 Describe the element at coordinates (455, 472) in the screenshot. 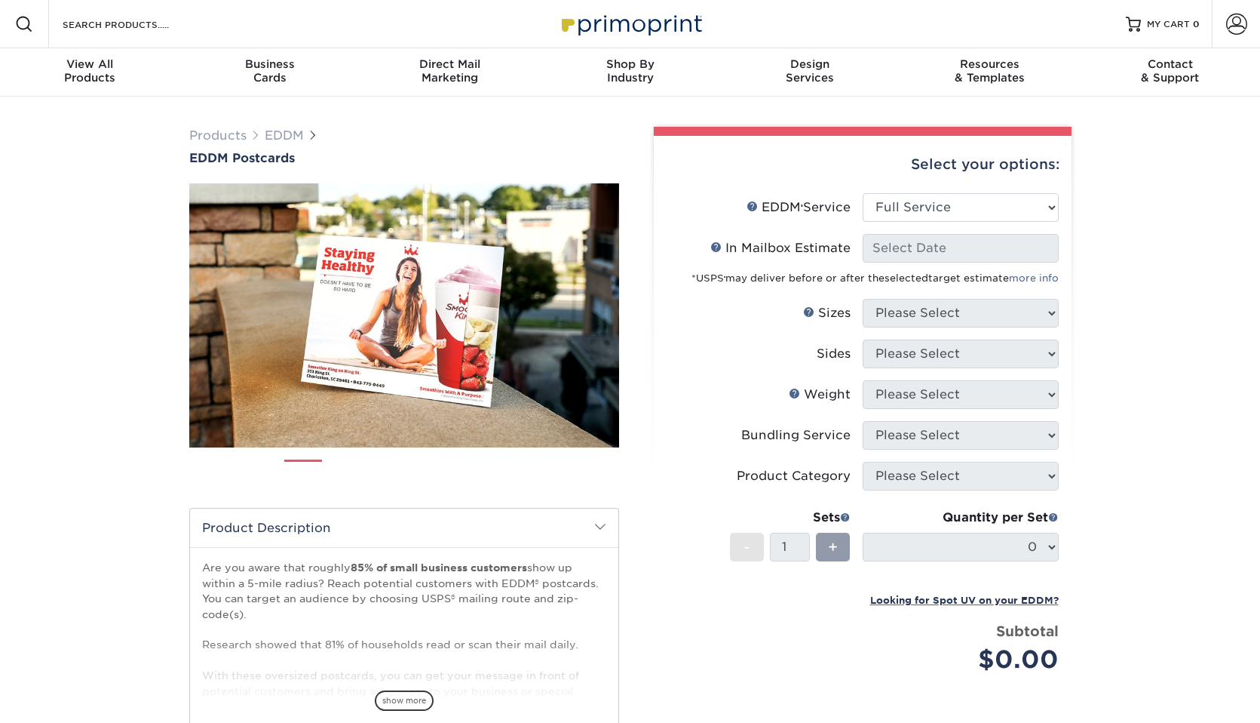

I see `img: EDDM 04` at that location.